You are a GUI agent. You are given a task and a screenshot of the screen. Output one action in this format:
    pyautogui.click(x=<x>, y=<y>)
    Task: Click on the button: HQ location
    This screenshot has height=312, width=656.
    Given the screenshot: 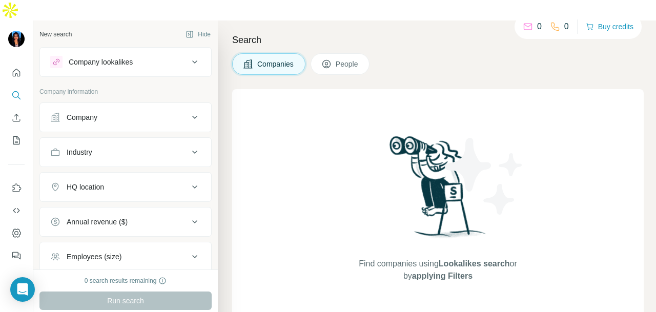 What is the action you would take?
    pyautogui.click(x=126, y=187)
    